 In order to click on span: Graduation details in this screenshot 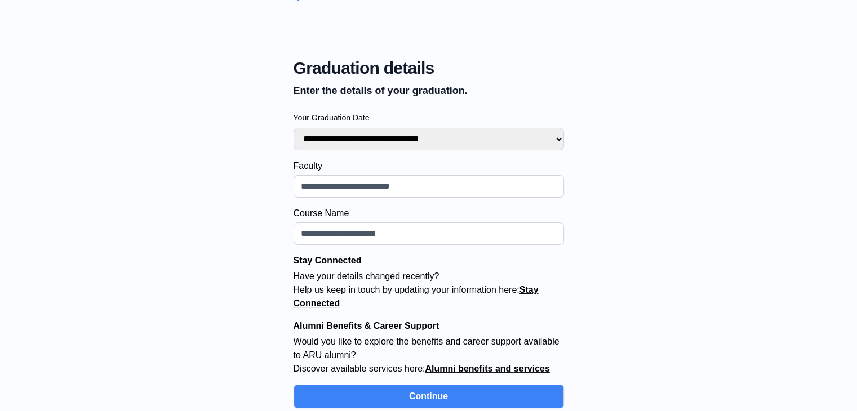, I will do `click(429, 68)`.